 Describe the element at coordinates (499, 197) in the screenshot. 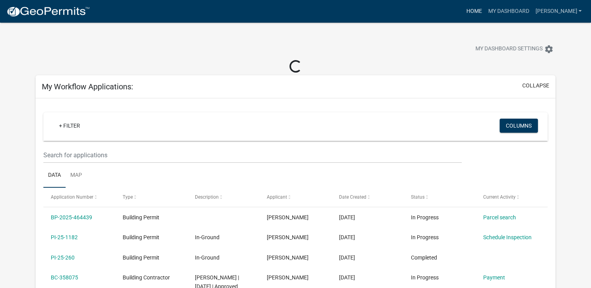

I see `span: Current Activity` at that location.